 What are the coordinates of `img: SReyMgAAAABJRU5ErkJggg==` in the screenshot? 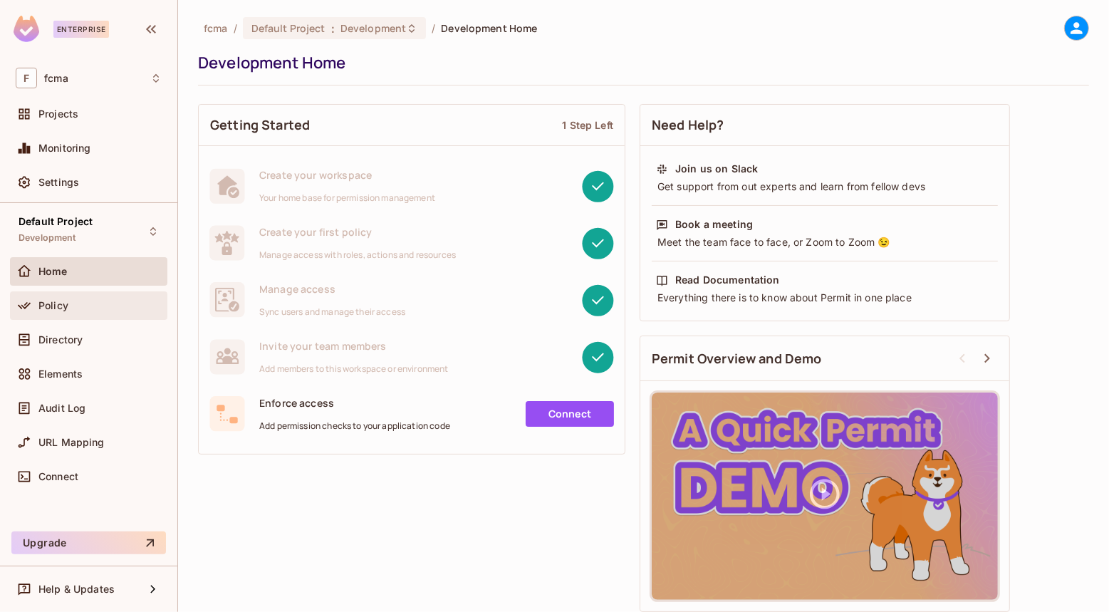 It's located at (26, 28).